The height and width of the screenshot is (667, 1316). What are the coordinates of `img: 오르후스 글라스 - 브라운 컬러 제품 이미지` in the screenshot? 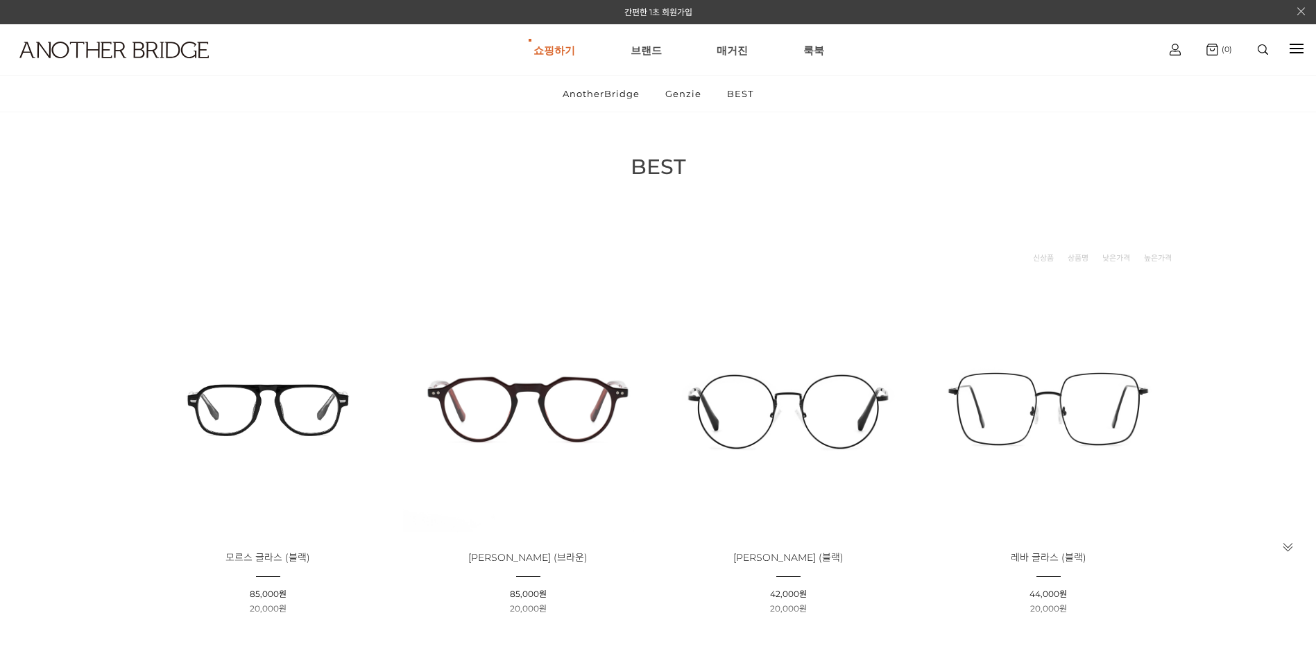 It's located at (528, 407).